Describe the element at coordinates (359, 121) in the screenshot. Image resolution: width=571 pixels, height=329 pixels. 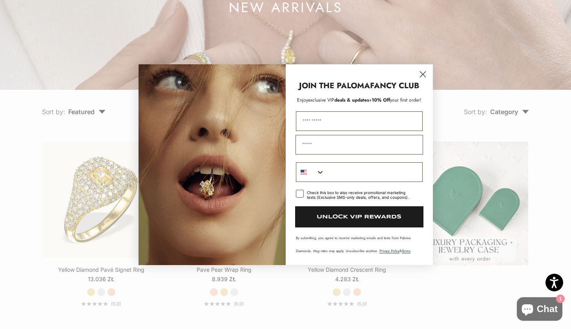
I see `input: First Name` at that location.